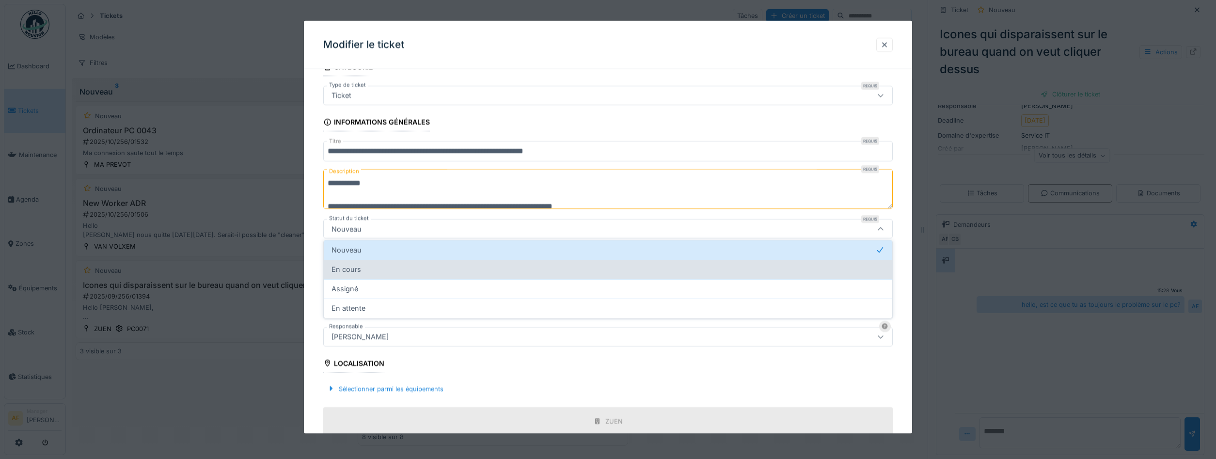 The height and width of the screenshot is (459, 1216). Describe the element at coordinates (341, 95) in the screenshot. I see `div: Ticket` at that location.